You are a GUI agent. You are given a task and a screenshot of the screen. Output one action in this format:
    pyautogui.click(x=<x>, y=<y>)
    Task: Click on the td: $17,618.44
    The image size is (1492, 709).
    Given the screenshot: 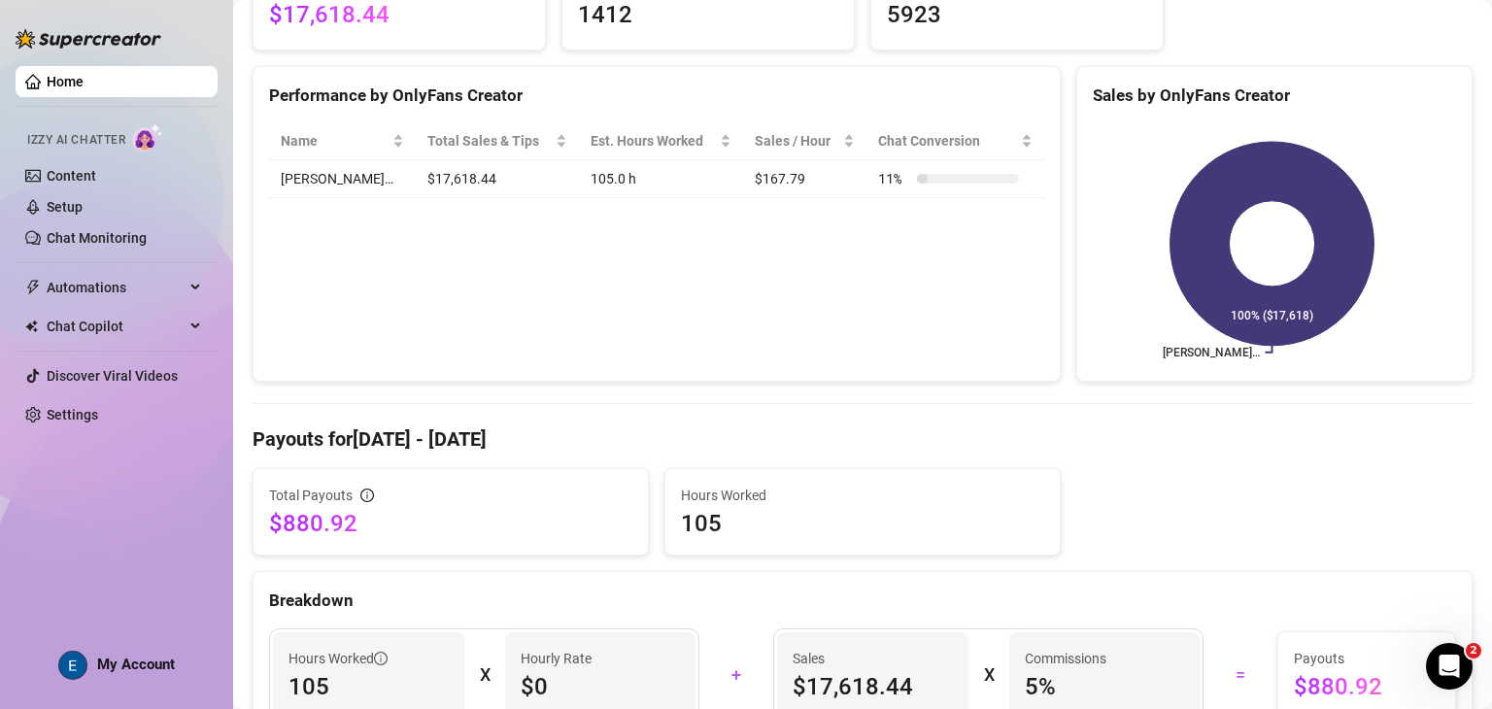 What is the action you would take?
    pyautogui.click(x=497, y=179)
    